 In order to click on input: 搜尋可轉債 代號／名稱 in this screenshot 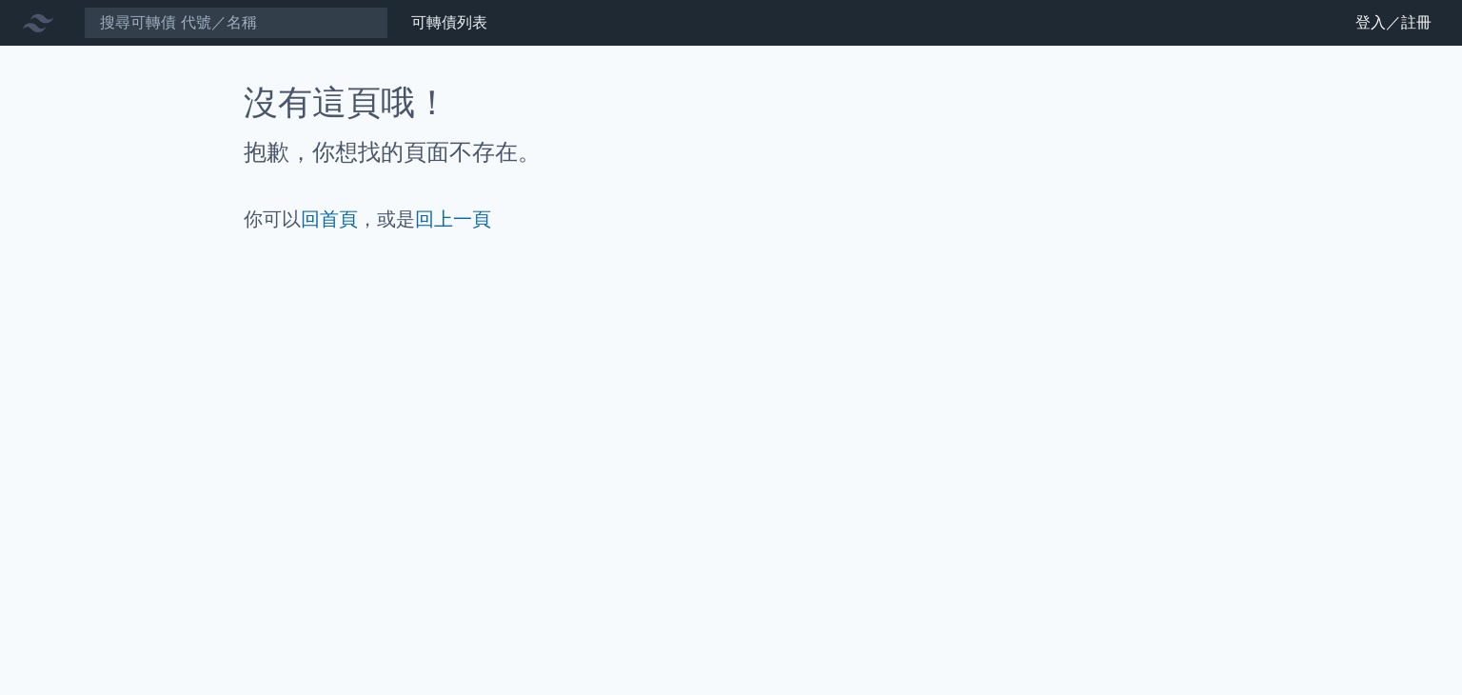, I will do `click(236, 23)`.